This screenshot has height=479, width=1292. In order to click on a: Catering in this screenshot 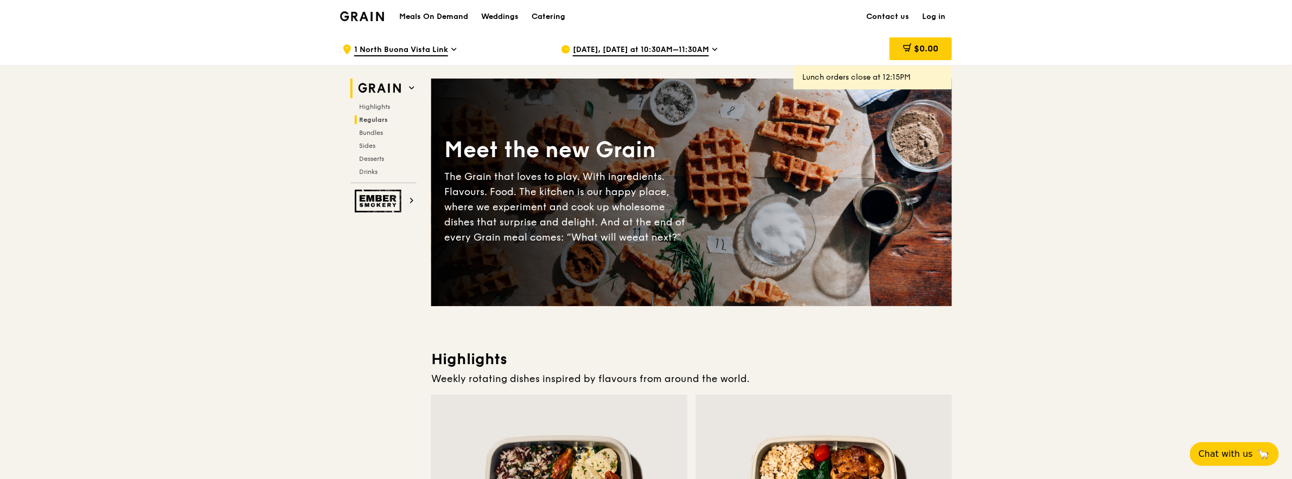, I will do `click(548, 17)`.